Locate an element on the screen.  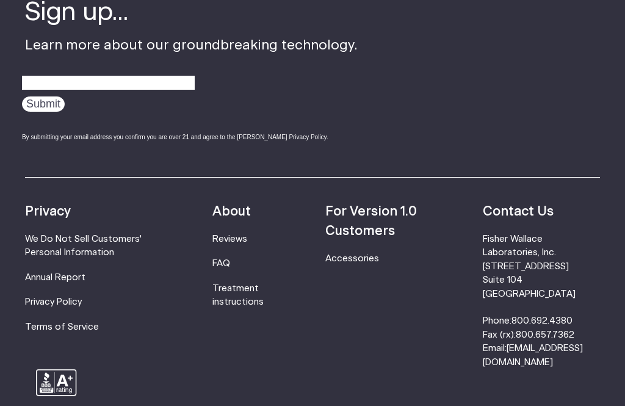
strong: About is located at coordinates (231, 211).